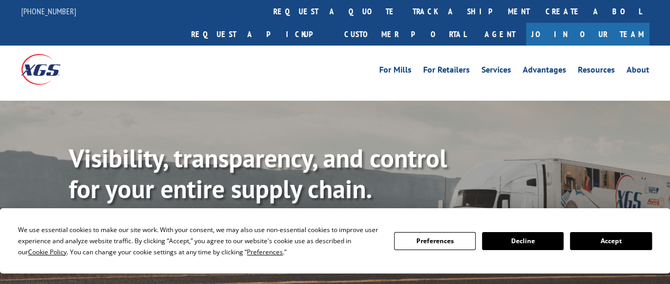 This screenshot has height=284, width=670. I want to click on button: Preferences, so click(435, 241).